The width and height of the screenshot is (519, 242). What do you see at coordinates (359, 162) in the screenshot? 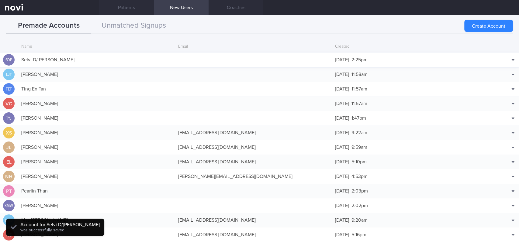
I see `span: 5:10pm` at bounding box center [359, 162].